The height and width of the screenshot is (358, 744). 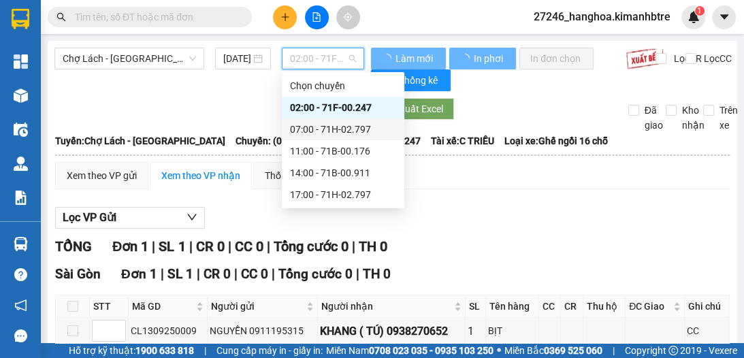 What do you see at coordinates (550, 306) in the screenshot?
I see `th: CC` at bounding box center [550, 306].